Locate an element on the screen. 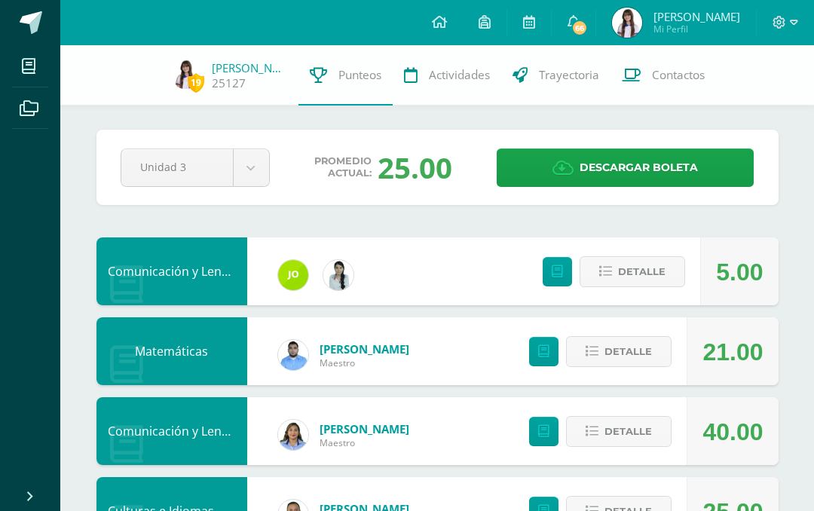 The height and width of the screenshot is (511, 814). span: Contactos is located at coordinates (679, 75).